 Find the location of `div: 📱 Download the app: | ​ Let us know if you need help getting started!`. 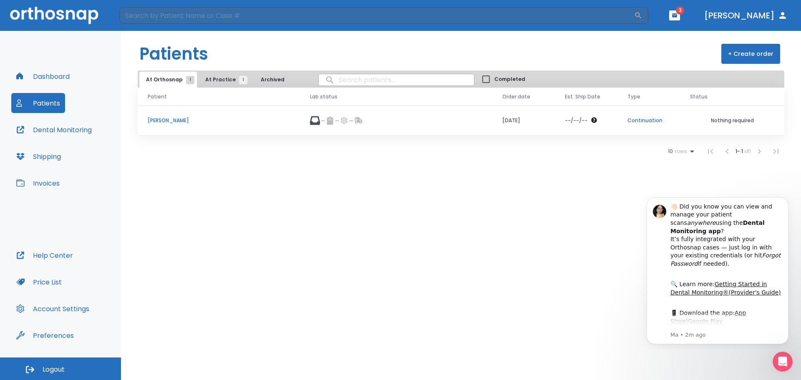

div: 📱 Download the app: | ​ Let us know if you need help getting started! is located at coordinates (92, 140).